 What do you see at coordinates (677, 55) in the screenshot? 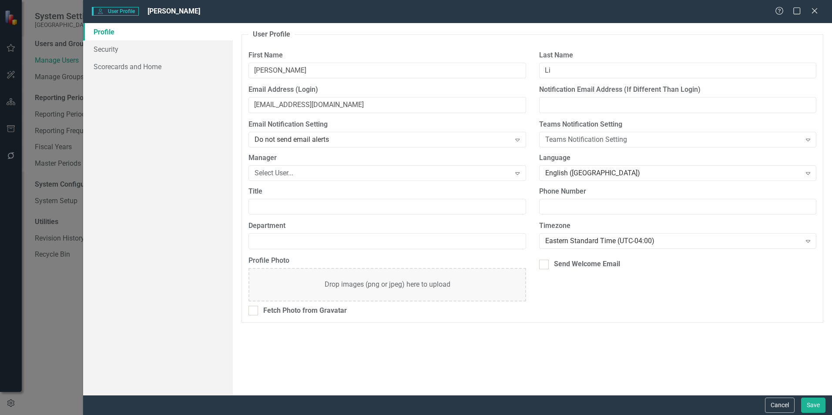
I see `label: Last Name` at bounding box center [677, 55].